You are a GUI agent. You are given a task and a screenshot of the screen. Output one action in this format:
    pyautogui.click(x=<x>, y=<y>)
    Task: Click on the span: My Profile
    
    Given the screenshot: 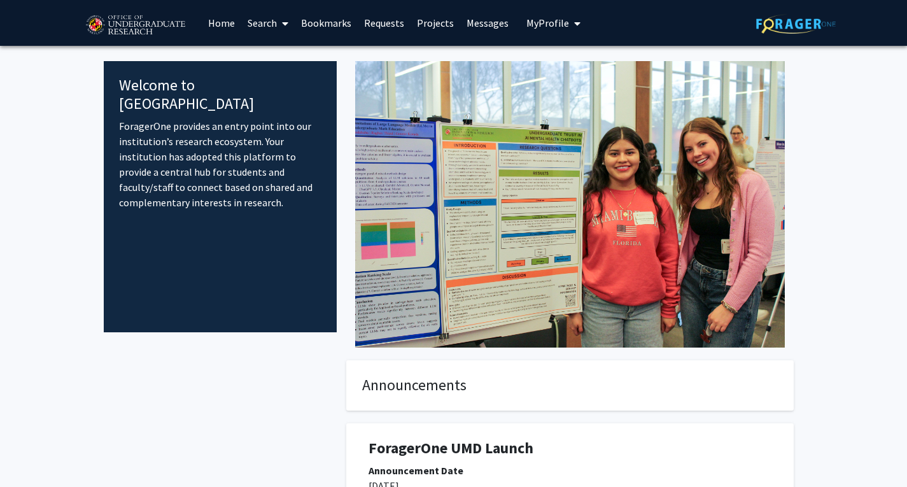 What is the action you would take?
    pyautogui.click(x=547, y=23)
    